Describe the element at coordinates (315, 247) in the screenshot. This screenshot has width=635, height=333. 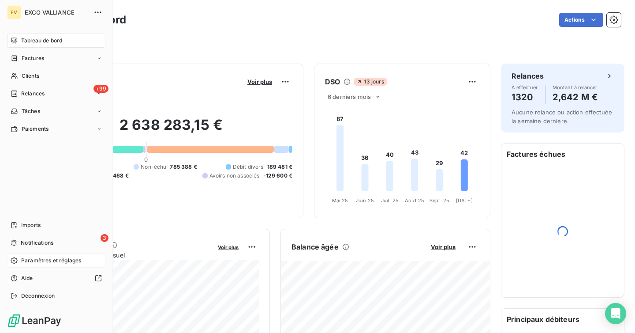
I see `h6: Balance âgée` at that location.